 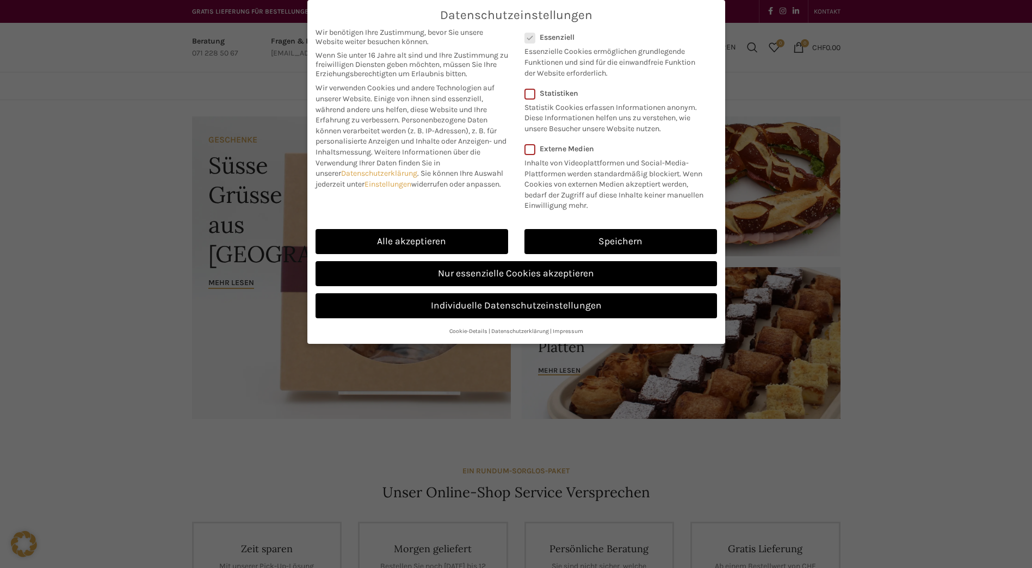 What do you see at coordinates (617, 149) in the screenshot?
I see `label: Externe Medien` at bounding box center [617, 149].